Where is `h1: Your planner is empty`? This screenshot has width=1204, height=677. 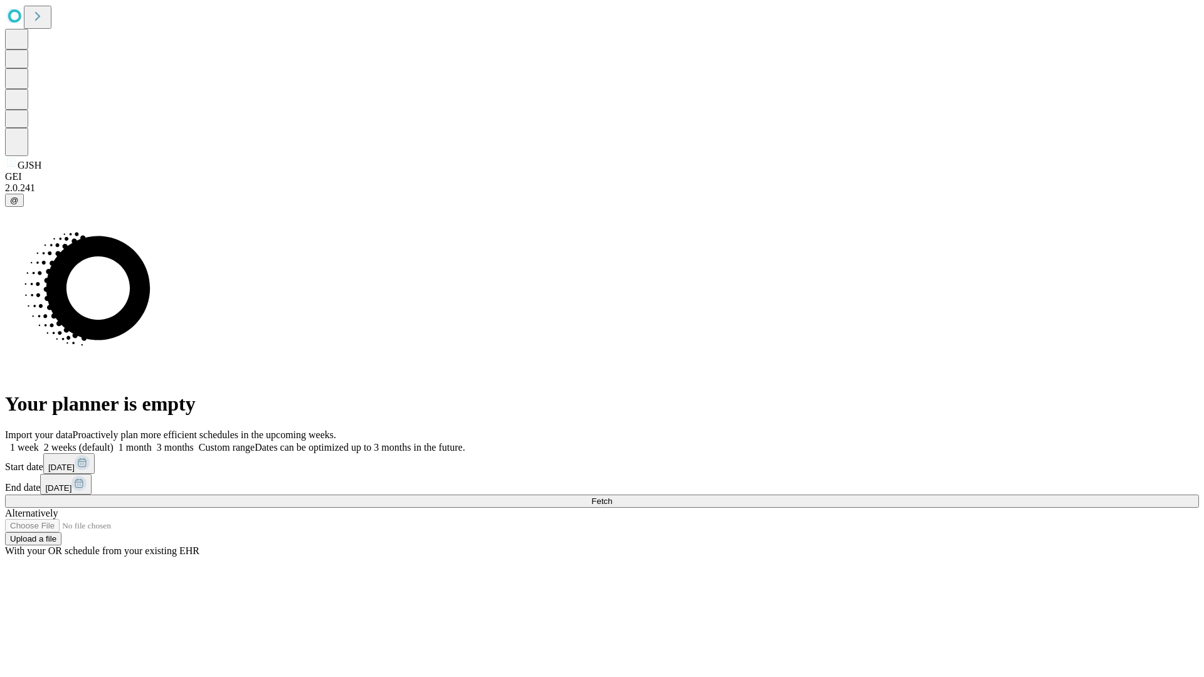 h1: Your planner is empty is located at coordinates (602, 404).